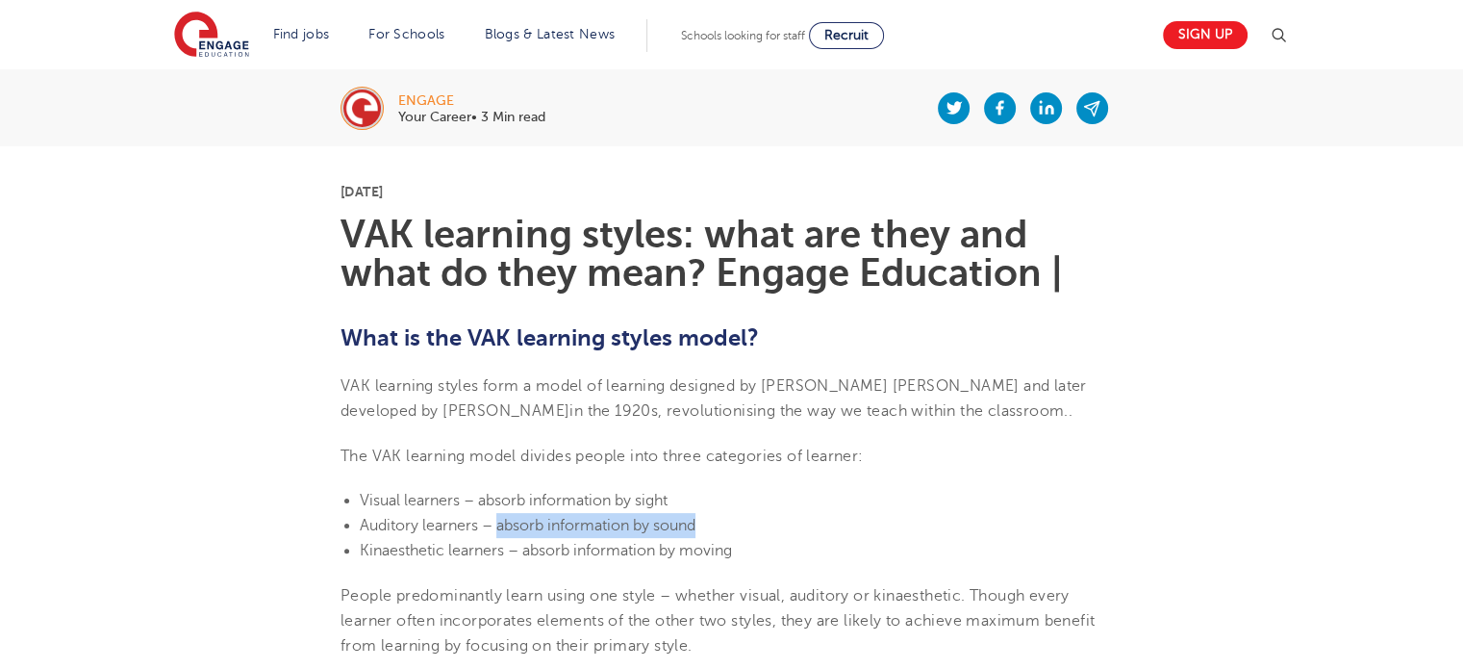  I want to click on p: Your Career• 3 Min read, so click(471, 117).